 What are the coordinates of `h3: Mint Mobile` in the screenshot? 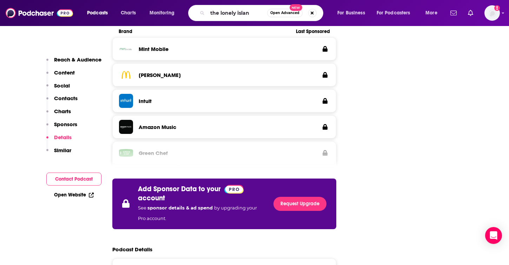 It's located at (153, 49).